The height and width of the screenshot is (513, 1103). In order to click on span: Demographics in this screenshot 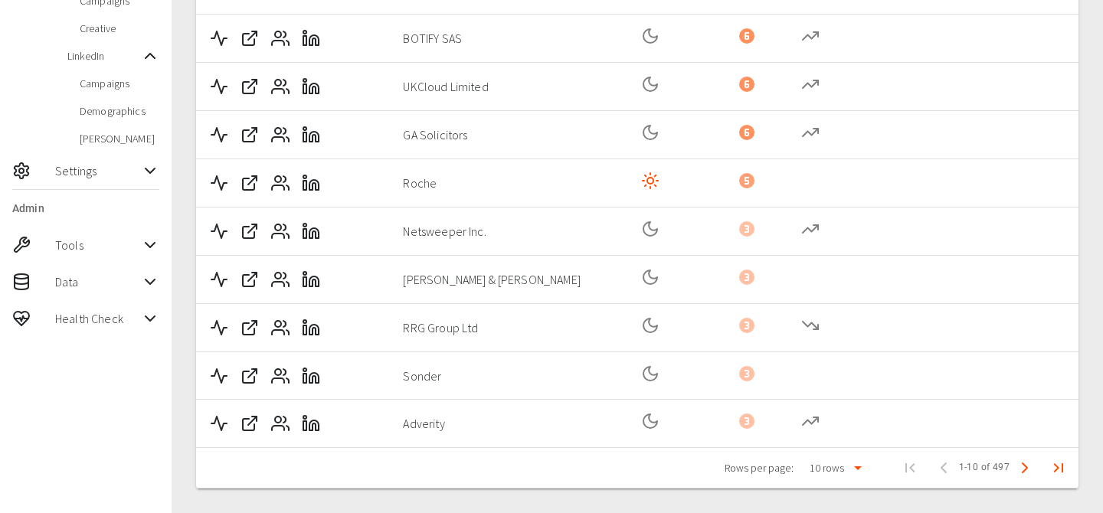, I will do `click(120, 111)`.